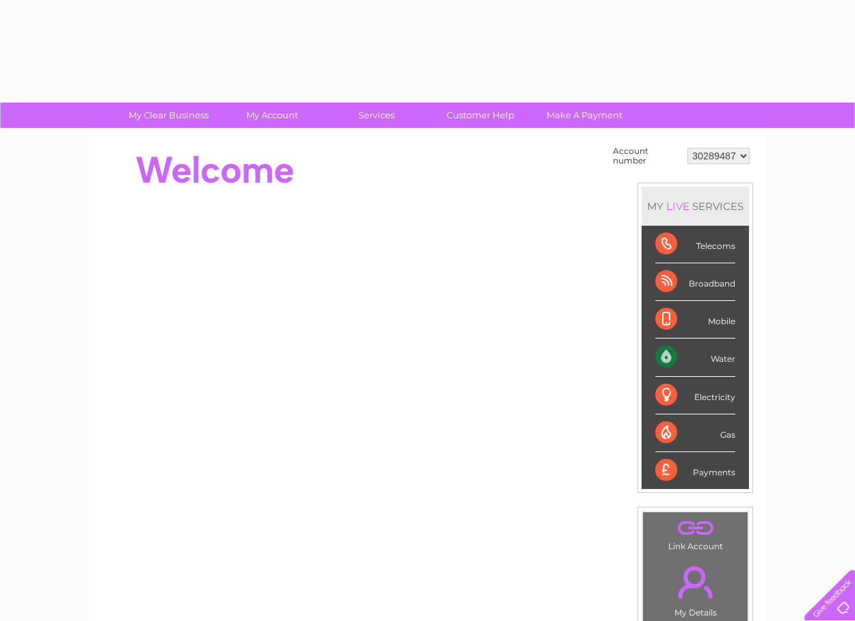  Describe the element at coordinates (695, 470) in the screenshot. I see `div: Payments` at that location.